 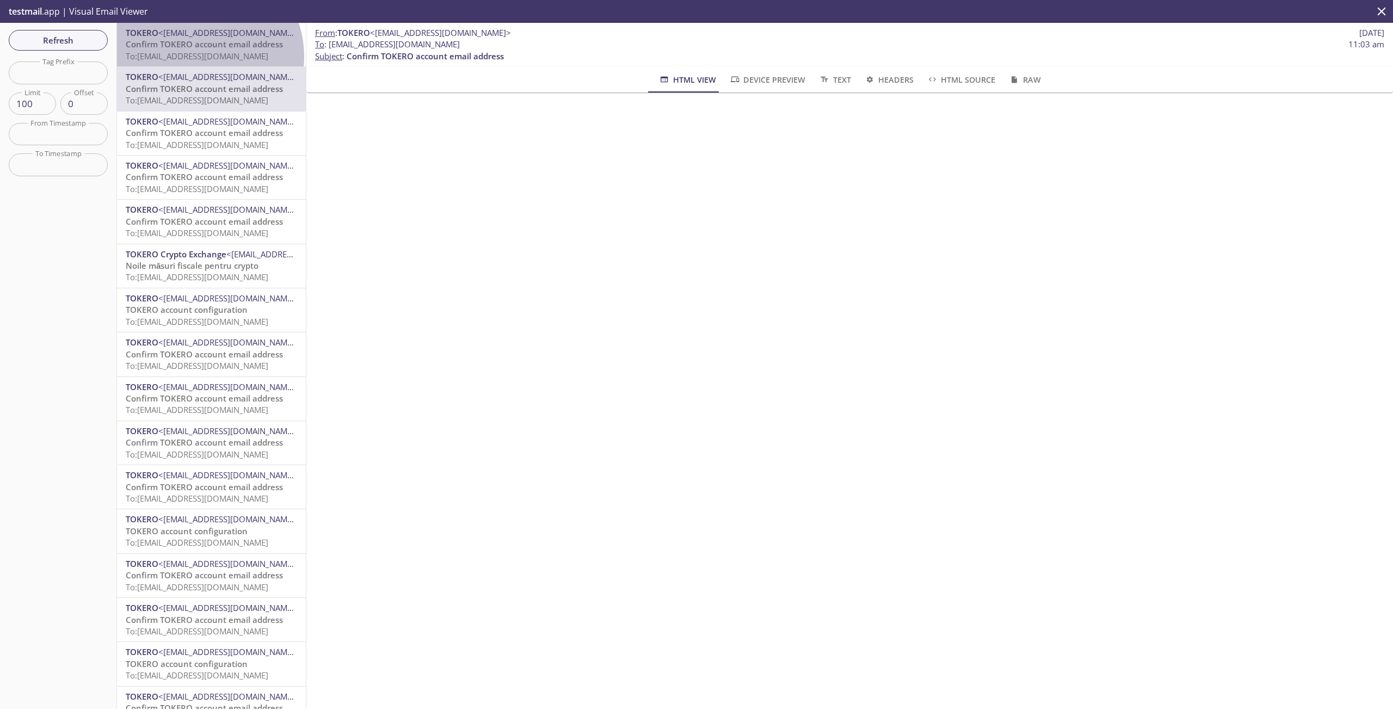 I want to click on span: TOKERO Crypto Exchange, so click(x=176, y=254).